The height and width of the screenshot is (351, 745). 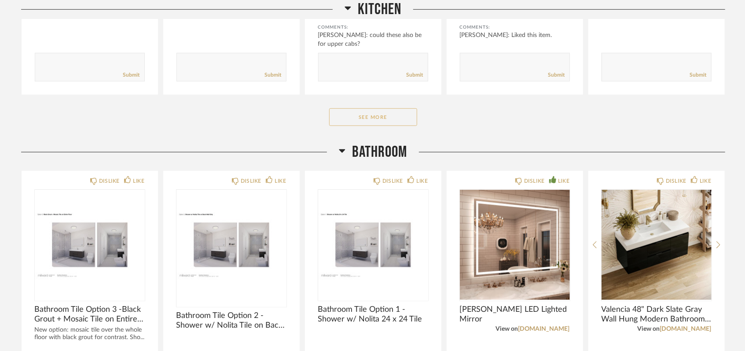 I want to click on button: See More, so click(x=373, y=117).